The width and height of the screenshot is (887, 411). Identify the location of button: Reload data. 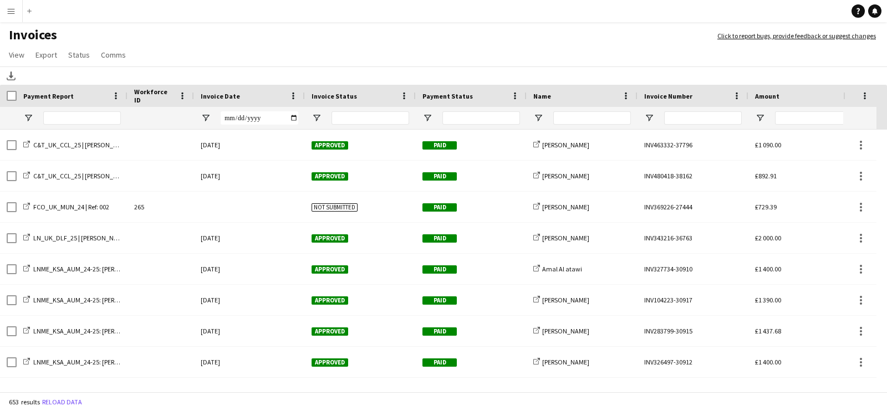
(62, 403).